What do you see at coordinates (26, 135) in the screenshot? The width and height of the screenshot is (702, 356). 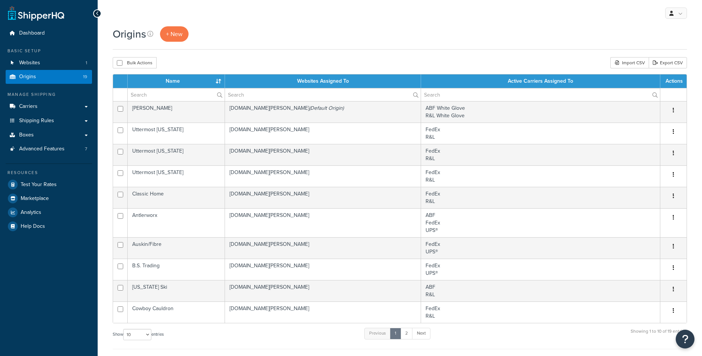 I see `span: Boxes` at bounding box center [26, 135].